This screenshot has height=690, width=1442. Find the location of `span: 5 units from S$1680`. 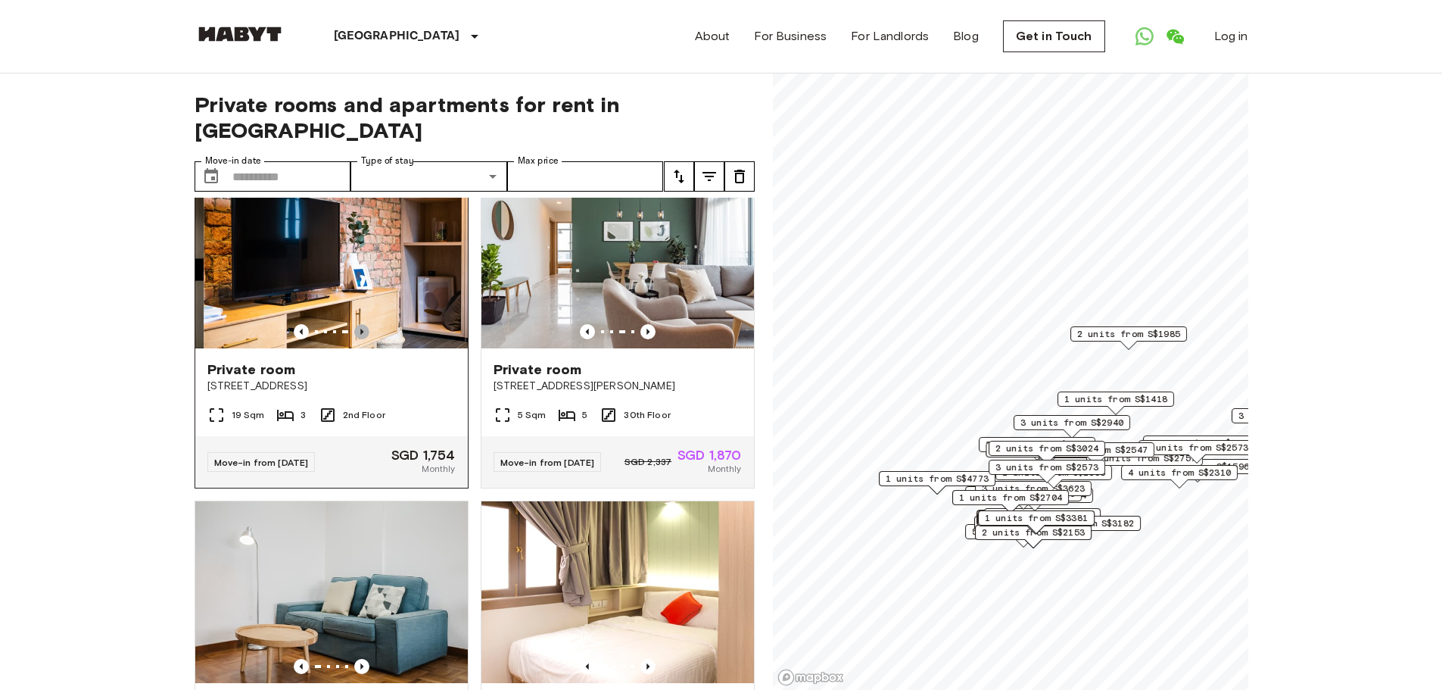

span: 5 units from S$1680 is located at coordinates (1023, 531).